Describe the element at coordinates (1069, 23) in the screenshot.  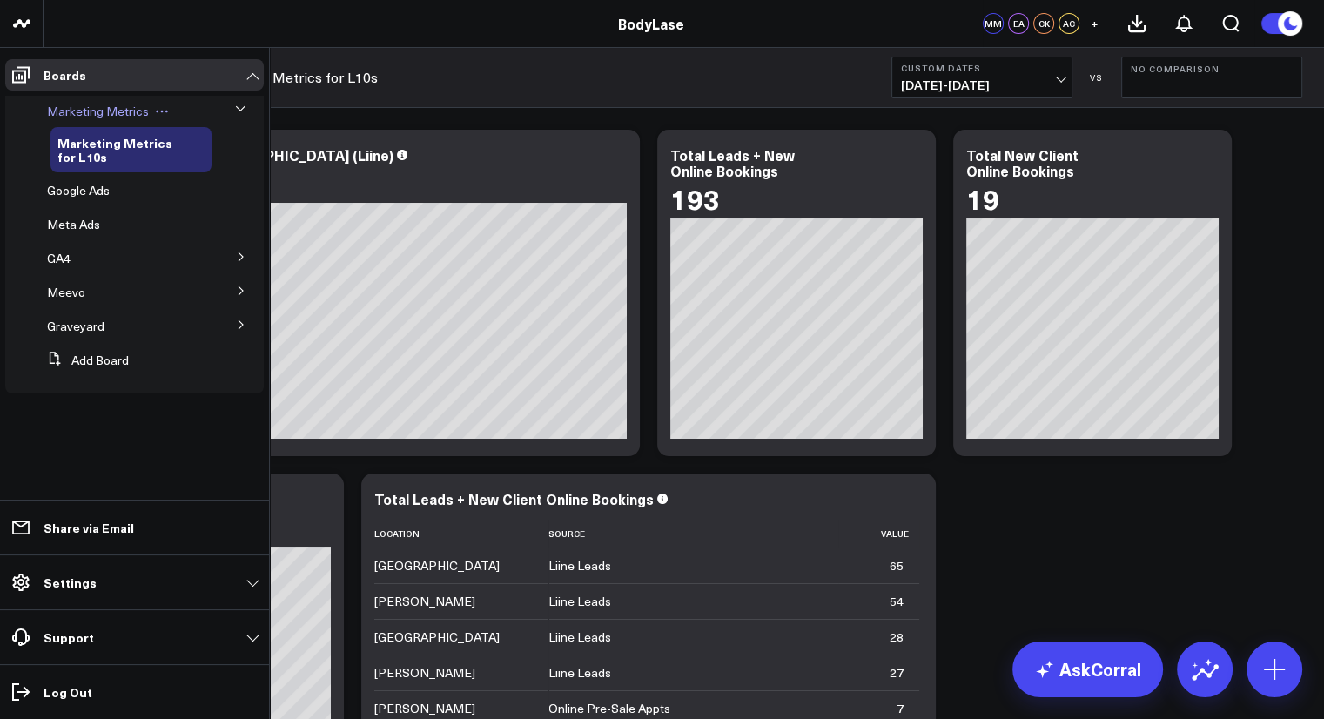
I see `div: AC` at that location.